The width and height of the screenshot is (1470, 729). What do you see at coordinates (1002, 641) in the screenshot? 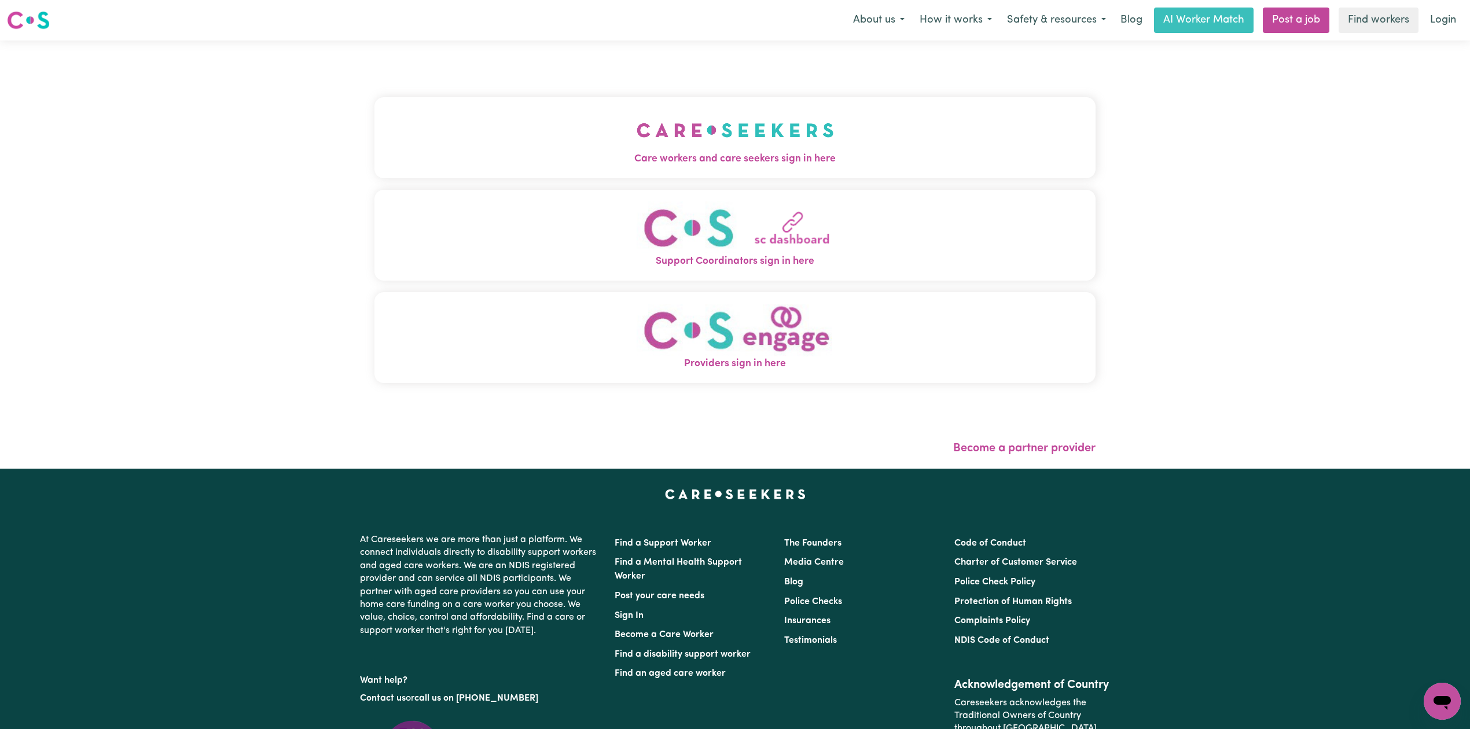
I see `a: NDIS Code of Conduct` at bounding box center [1002, 641].